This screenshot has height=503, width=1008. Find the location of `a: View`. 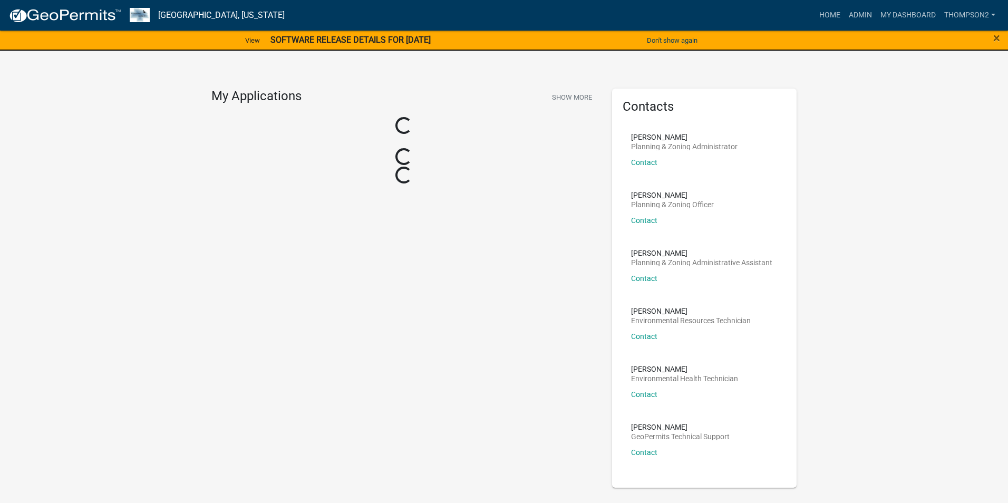

a: View is located at coordinates (253, 40).